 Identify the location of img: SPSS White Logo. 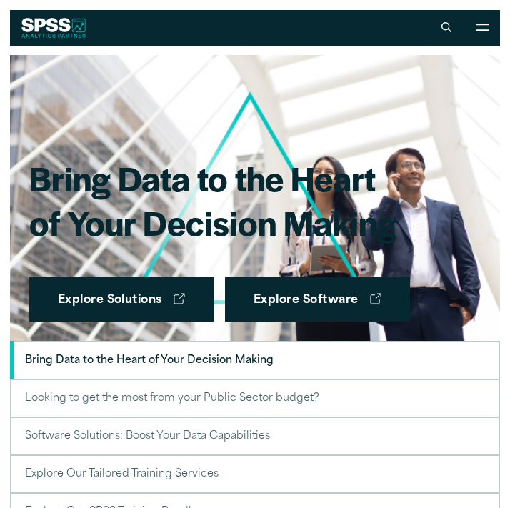
(54, 28).